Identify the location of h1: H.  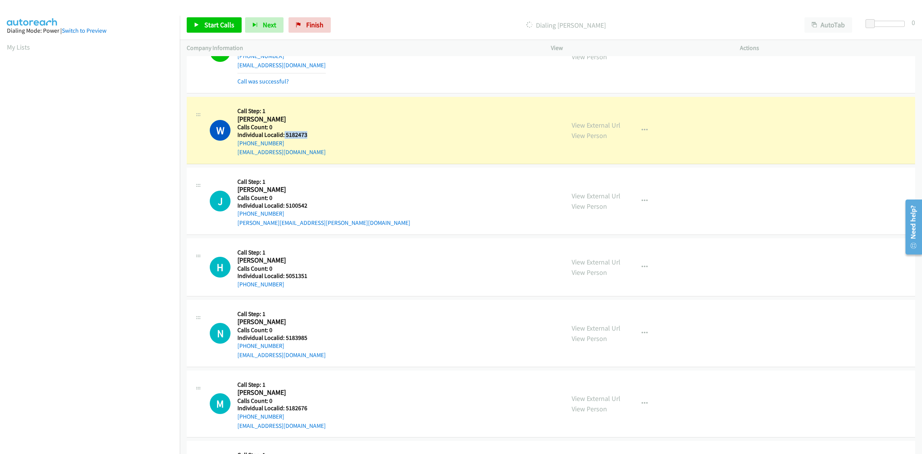
(220, 267).